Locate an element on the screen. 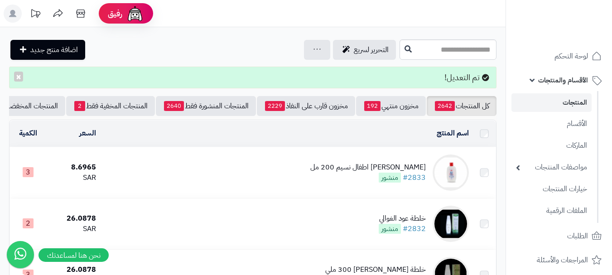 Image resolution: width=612 pixels, height=275 pixels. a: الملفات الرقمية is located at coordinates (552, 211).